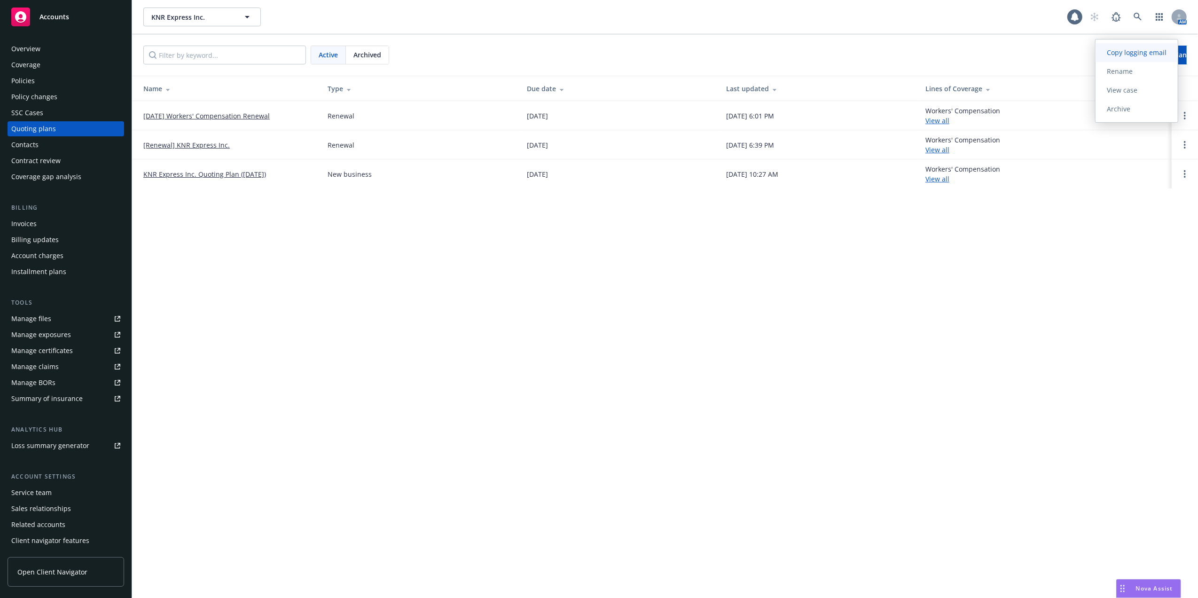  What do you see at coordinates (42, 351) in the screenshot?
I see `div: Manage certificates` at bounding box center [42, 351].